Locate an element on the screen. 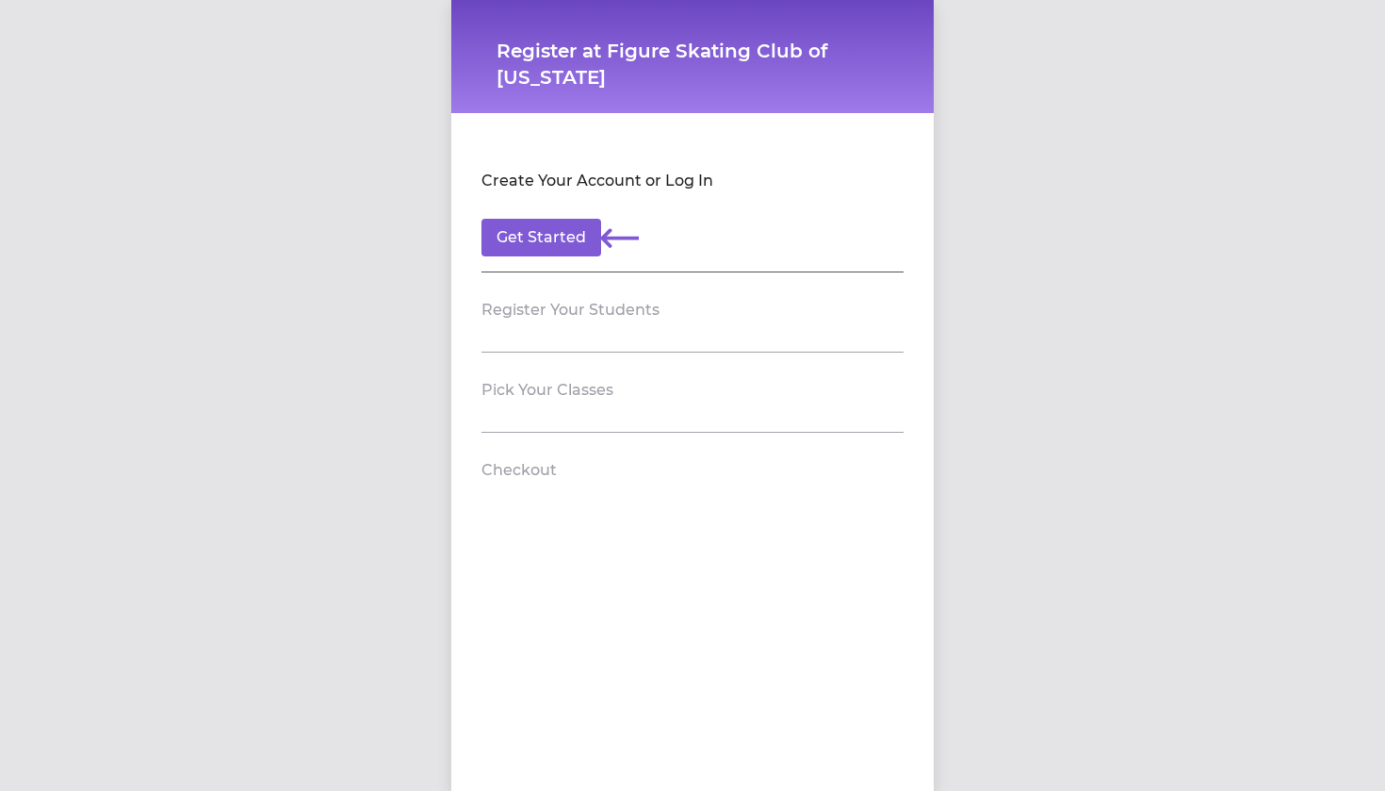 The height and width of the screenshot is (791, 1385). h2: Register Your Students is located at coordinates (570, 310).